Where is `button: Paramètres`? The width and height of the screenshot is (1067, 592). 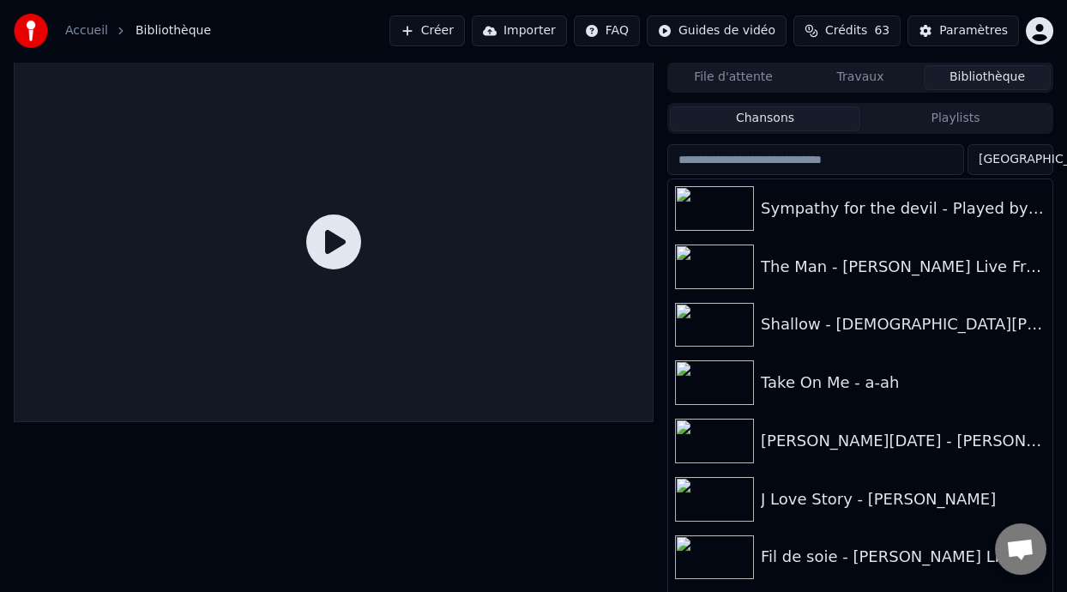 button: Paramètres is located at coordinates (963, 31).